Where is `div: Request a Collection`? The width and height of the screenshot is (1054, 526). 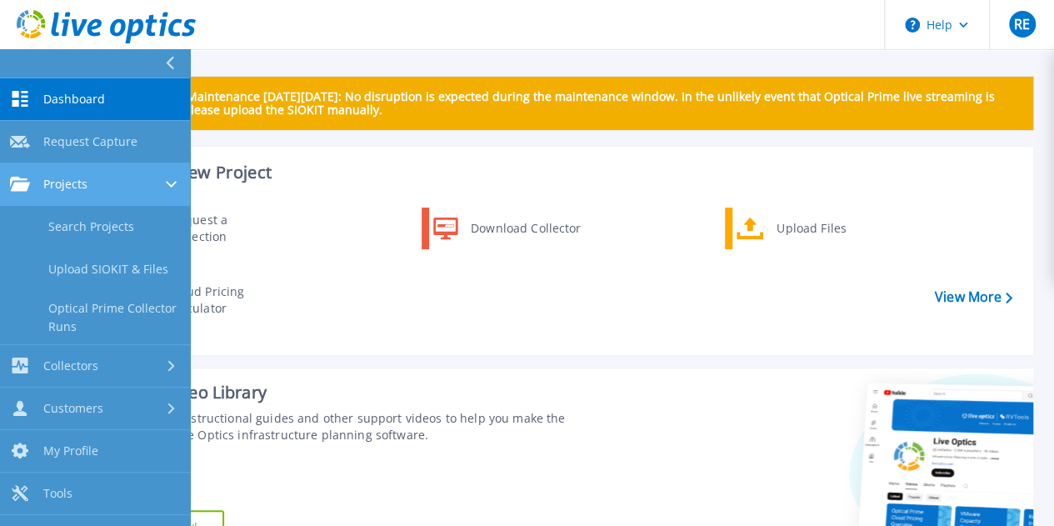
div: Request a Collection is located at coordinates (223, 228).